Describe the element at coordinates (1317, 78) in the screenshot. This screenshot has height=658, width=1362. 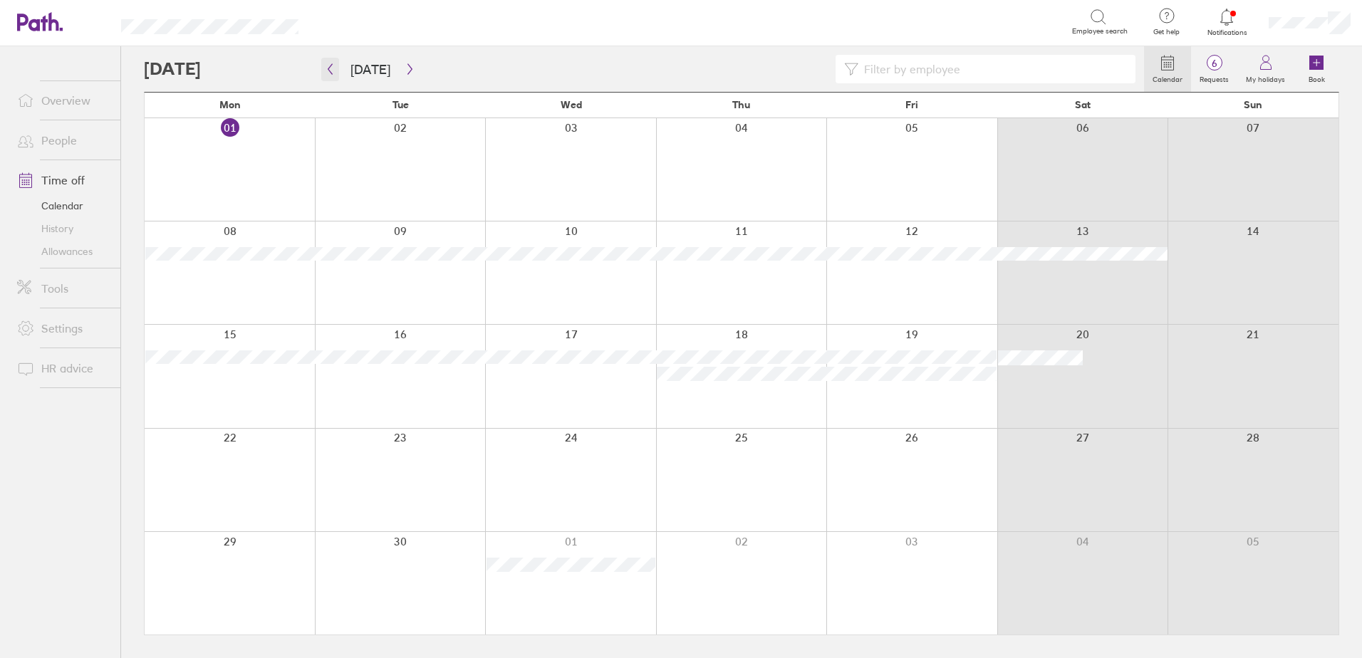
I see `label: Book` at that location.